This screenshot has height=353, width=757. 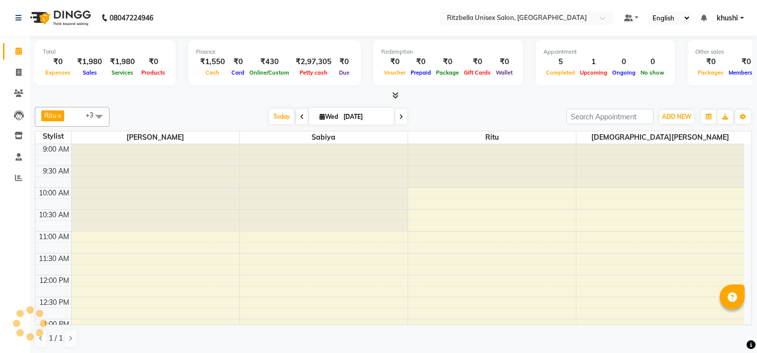 I want to click on span: Today, so click(x=282, y=116).